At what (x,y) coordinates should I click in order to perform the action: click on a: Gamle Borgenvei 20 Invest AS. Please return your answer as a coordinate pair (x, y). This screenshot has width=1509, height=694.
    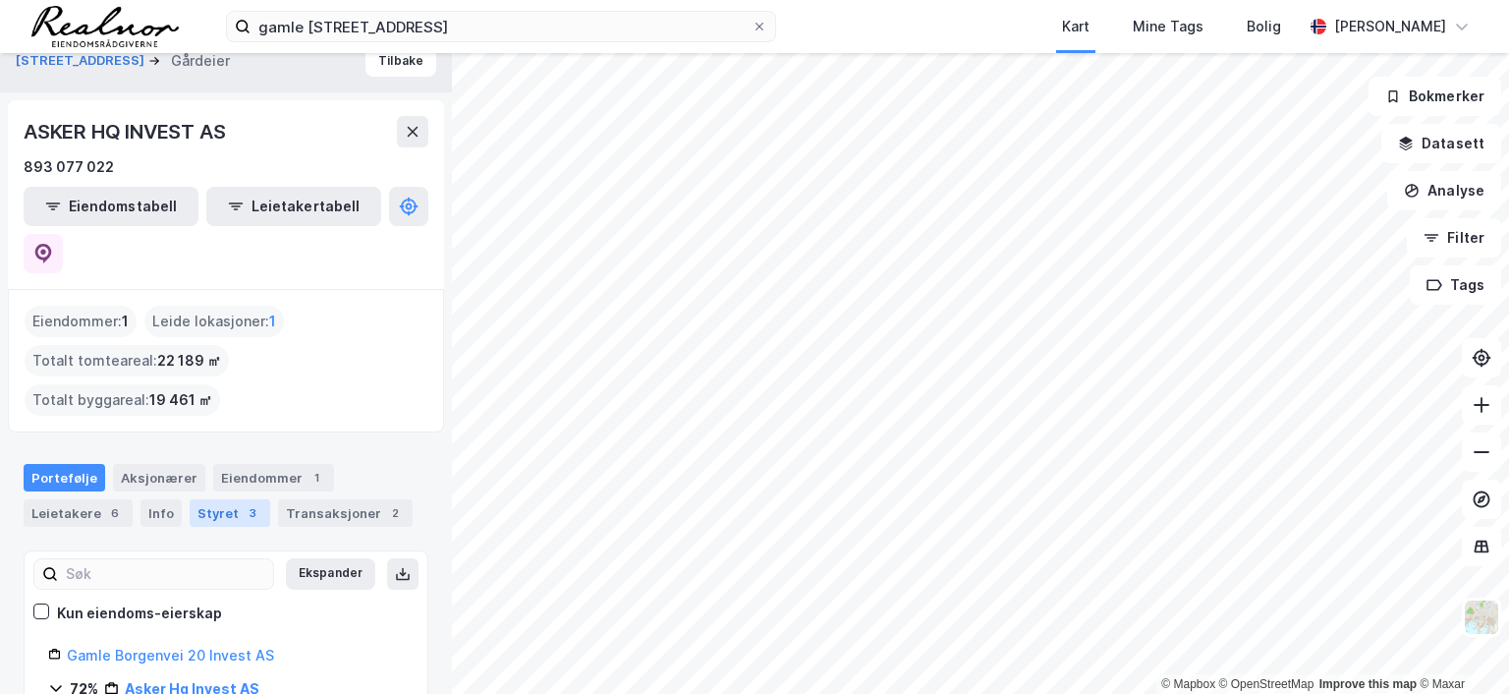
    Looking at the image, I should click on (170, 654).